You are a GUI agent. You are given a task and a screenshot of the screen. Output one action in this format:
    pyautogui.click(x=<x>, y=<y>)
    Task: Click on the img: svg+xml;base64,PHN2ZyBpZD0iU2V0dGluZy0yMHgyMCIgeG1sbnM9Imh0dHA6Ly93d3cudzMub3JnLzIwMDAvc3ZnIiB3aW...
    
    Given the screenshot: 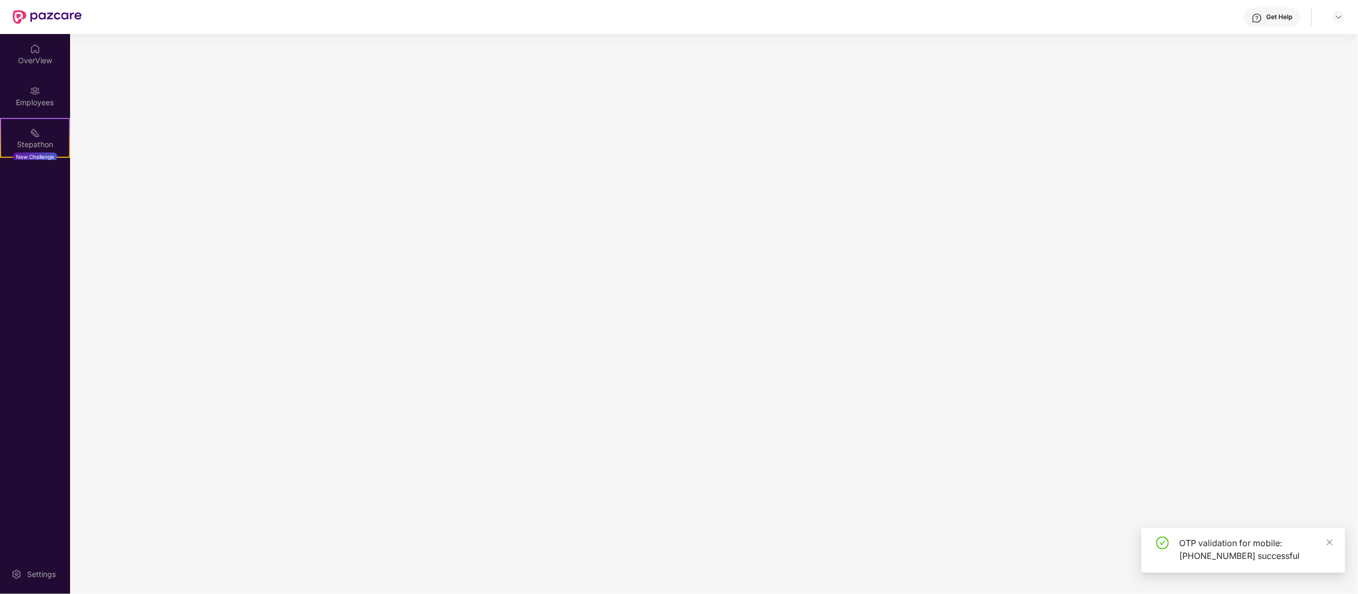 What is the action you would take?
    pyautogui.click(x=16, y=574)
    